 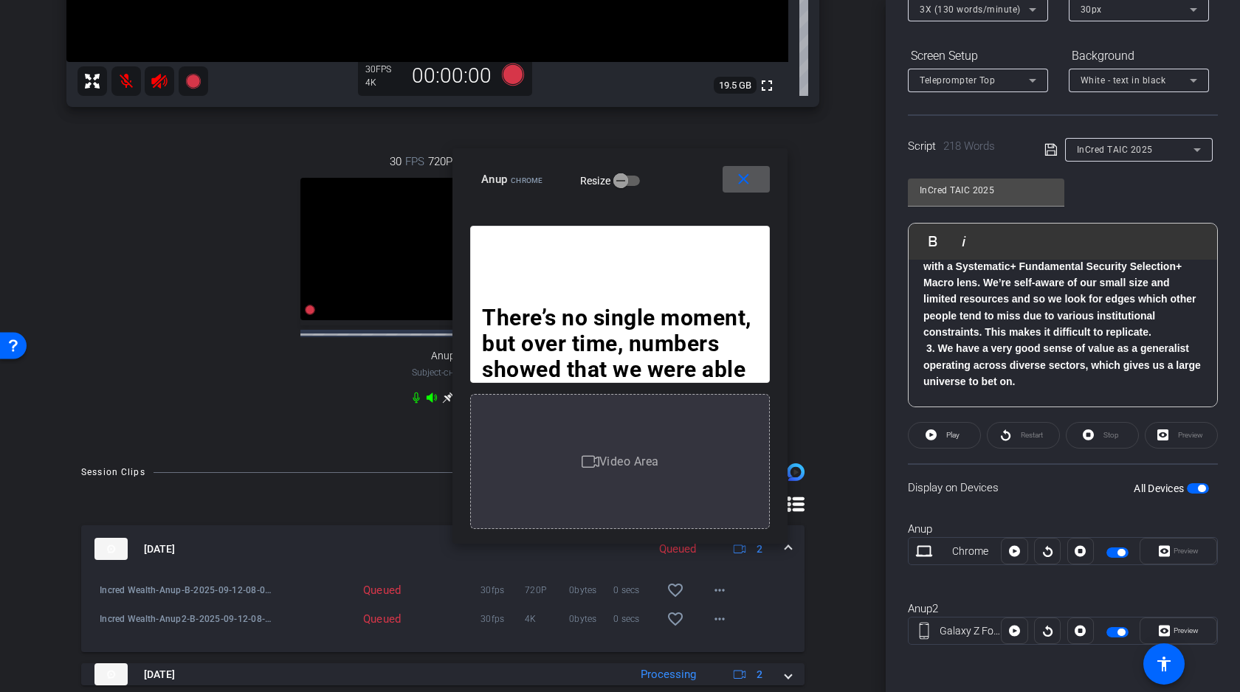 What do you see at coordinates (1186, 630) in the screenshot?
I see `span: Preview` at bounding box center [1186, 630].